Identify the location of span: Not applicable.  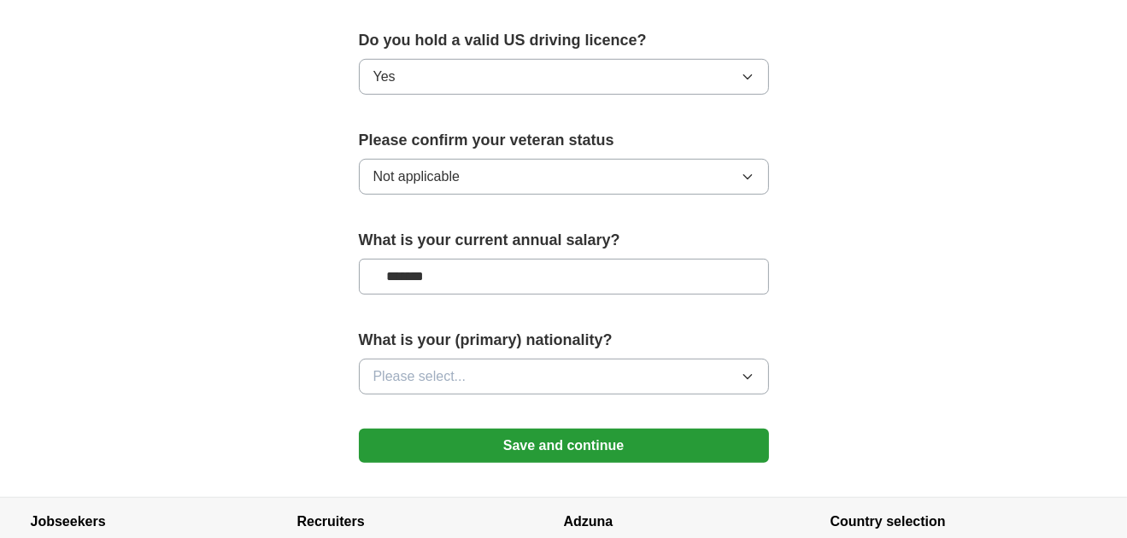
(416, 177).